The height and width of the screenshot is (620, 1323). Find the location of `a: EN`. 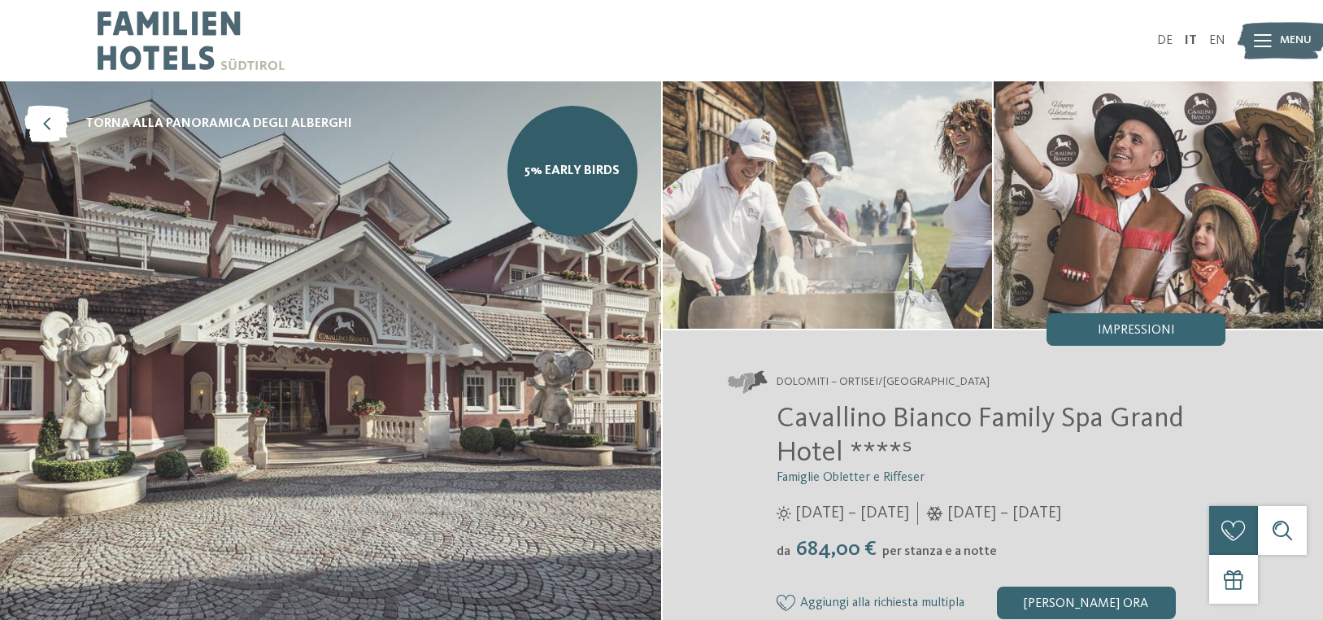

a: EN is located at coordinates (1217, 41).